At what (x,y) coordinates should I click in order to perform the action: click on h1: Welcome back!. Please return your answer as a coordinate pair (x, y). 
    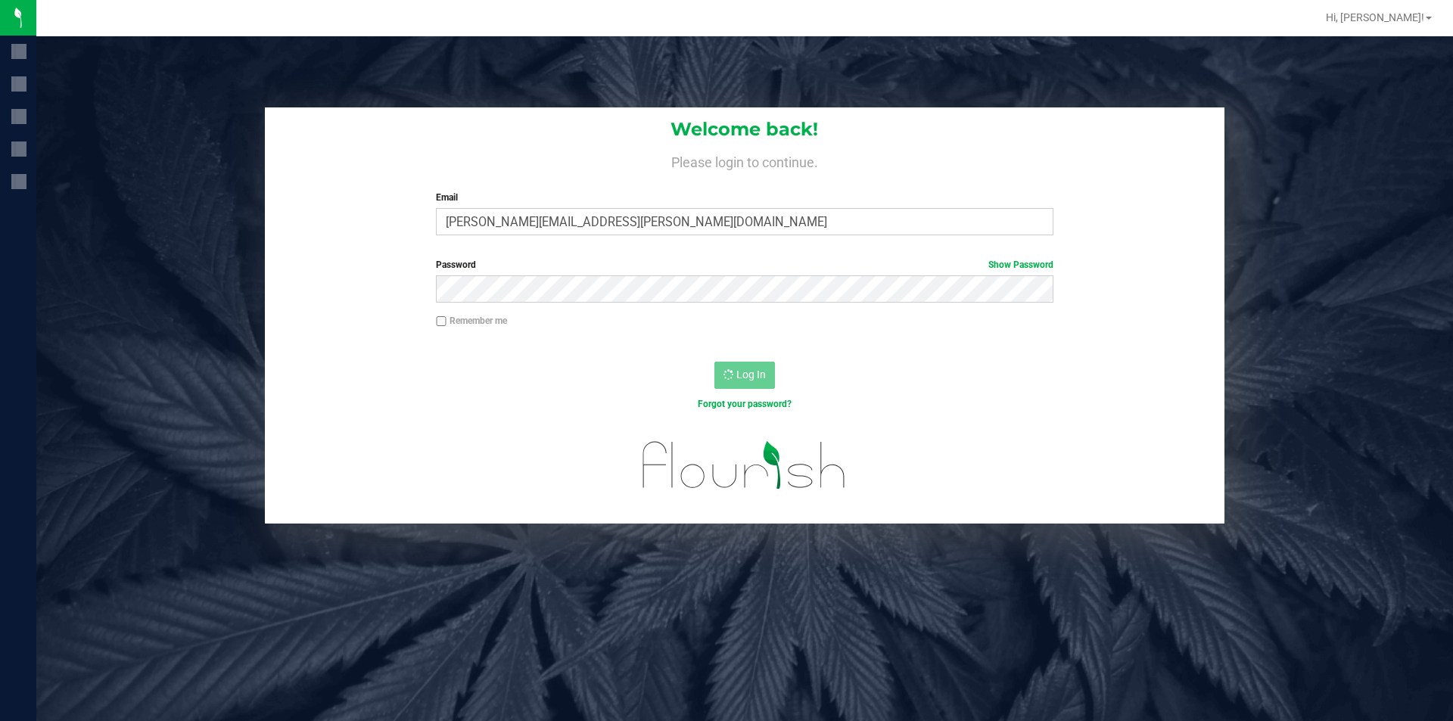
    Looking at the image, I should click on (745, 129).